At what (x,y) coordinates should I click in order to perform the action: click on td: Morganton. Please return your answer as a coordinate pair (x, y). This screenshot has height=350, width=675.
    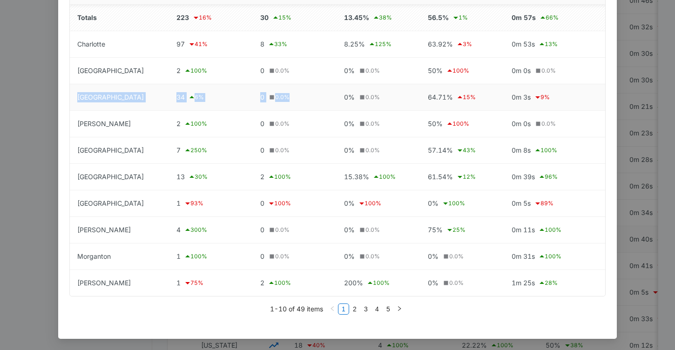
    Looking at the image, I should click on (119, 256).